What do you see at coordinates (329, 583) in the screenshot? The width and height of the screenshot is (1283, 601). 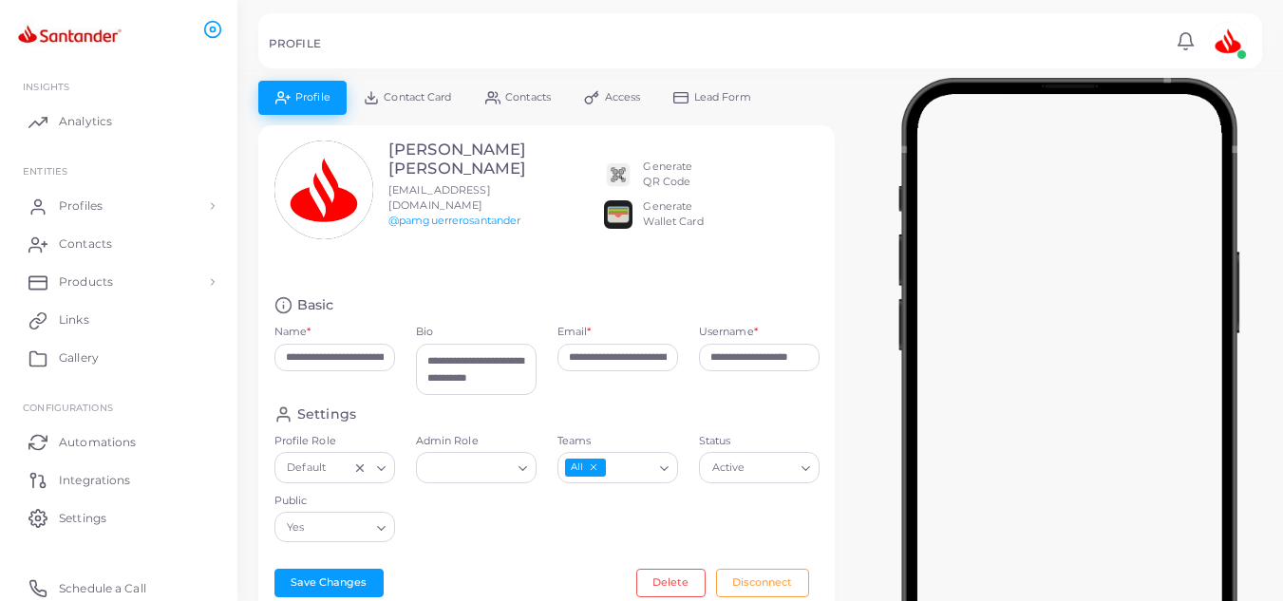 I see `button: Save Changes` at bounding box center [329, 583].